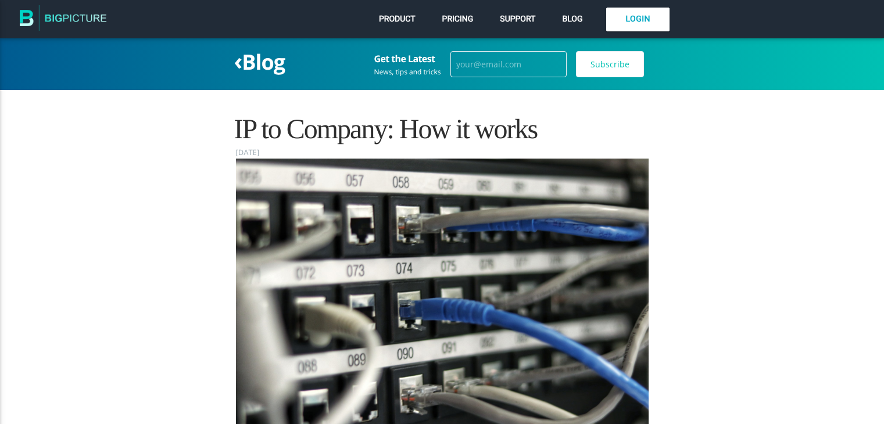  I want to click on input: Subscribe, so click(610, 65).